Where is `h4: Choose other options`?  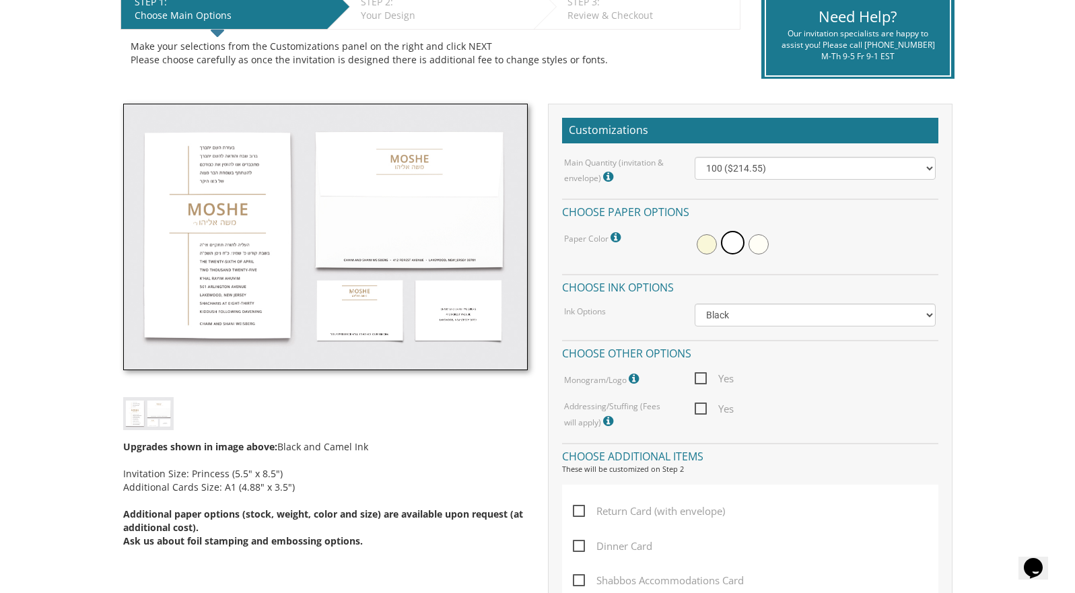
h4: Choose other options is located at coordinates (750, 351).